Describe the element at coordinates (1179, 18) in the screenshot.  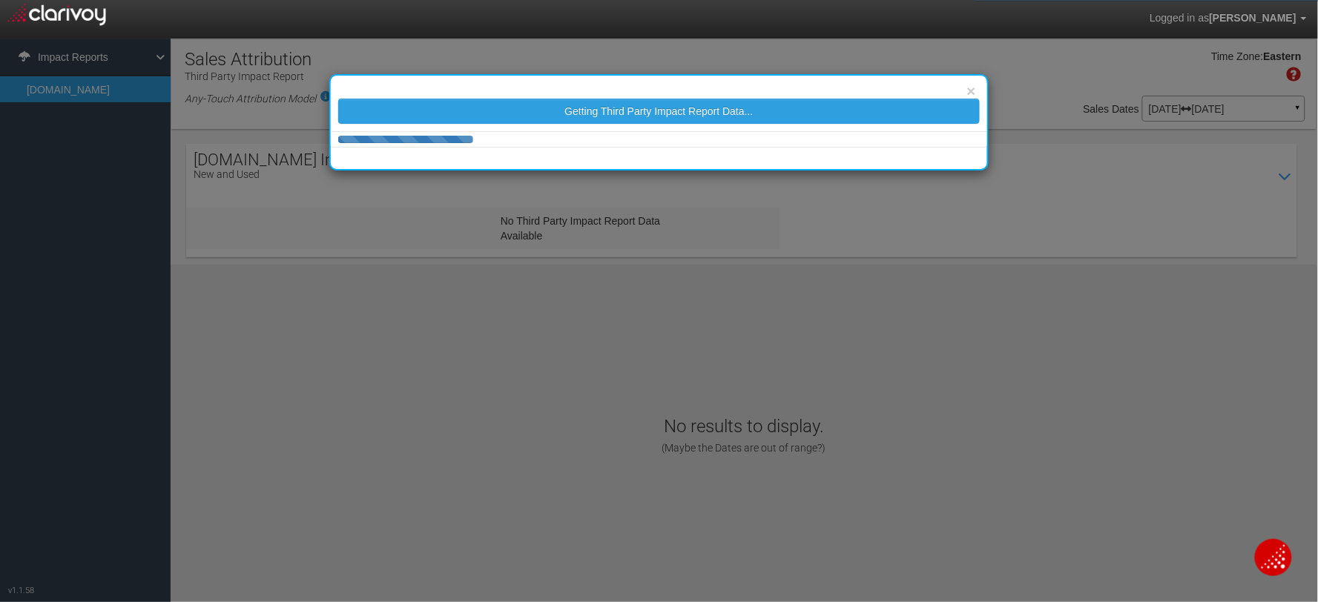
I see `span: Logged in as` at that location.